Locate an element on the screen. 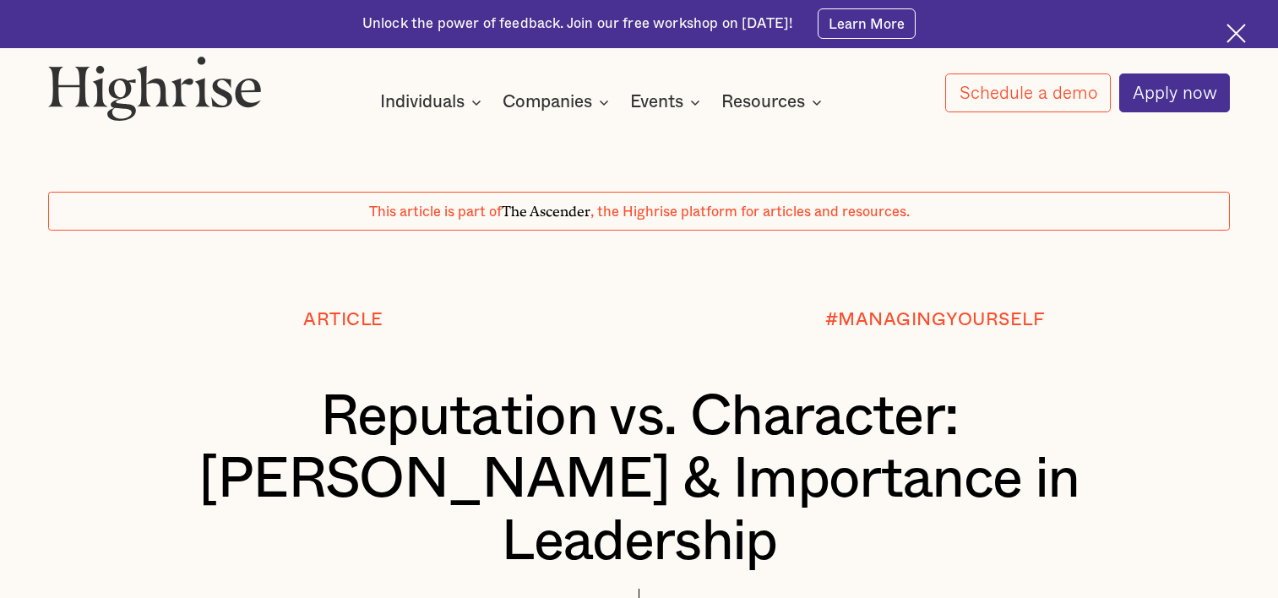 The image size is (1278, 598). a: Schedule a demo is located at coordinates (1028, 93).